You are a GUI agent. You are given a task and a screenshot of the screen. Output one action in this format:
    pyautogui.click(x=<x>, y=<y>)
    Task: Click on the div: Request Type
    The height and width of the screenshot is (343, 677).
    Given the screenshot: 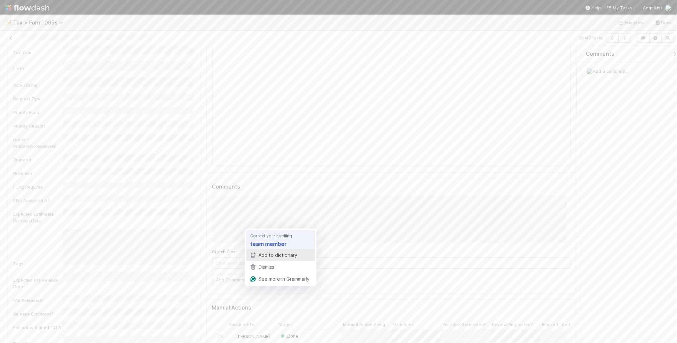 What is the action you would take?
    pyautogui.click(x=38, y=99)
    